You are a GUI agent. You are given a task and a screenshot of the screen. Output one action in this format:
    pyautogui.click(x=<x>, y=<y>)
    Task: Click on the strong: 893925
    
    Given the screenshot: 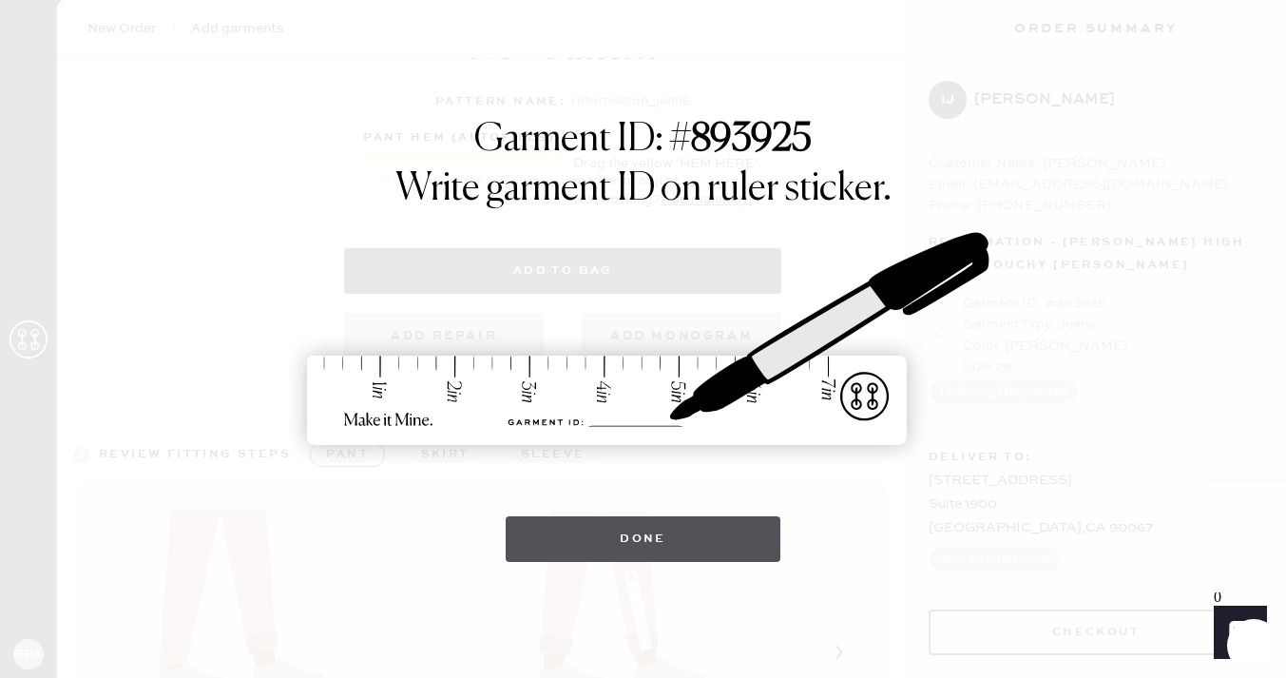 What is the action you would take?
    pyautogui.click(x=751, y=140)
    